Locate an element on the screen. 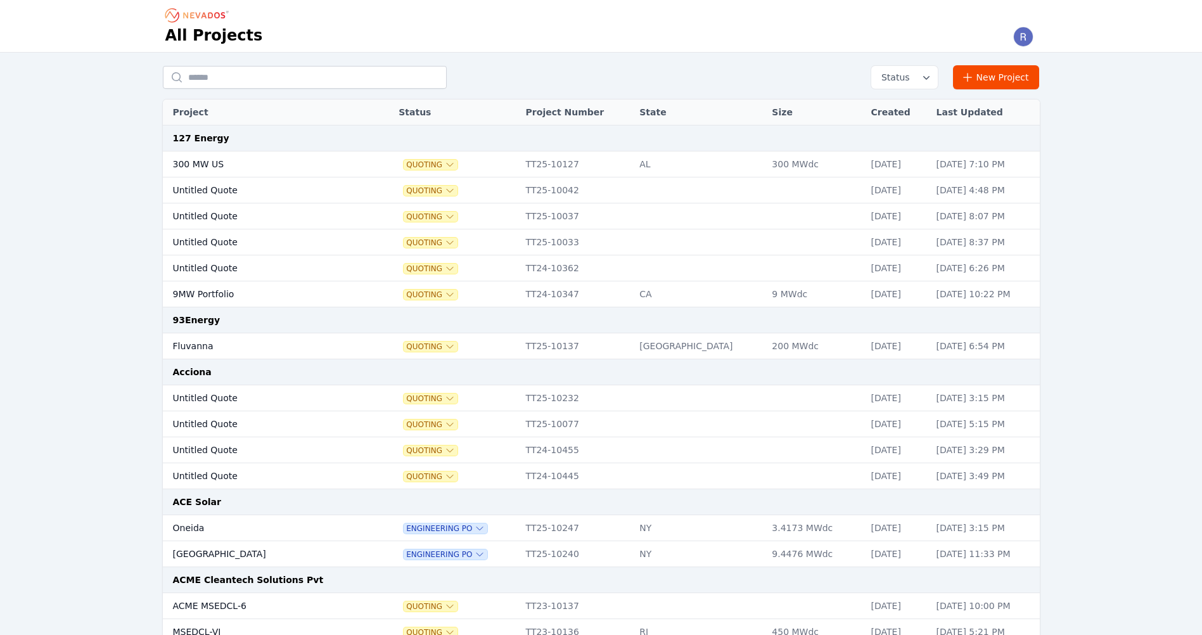 Image resolution: width=1202 pixels, height=635 pixels. th: State is located at coordinates (699, 112).